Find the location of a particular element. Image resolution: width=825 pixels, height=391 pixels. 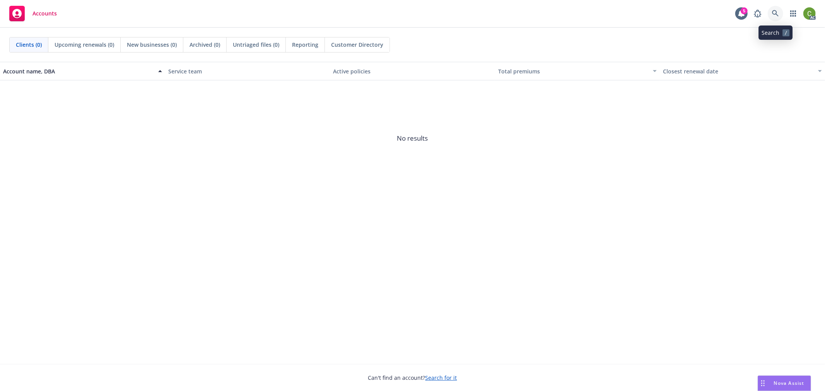

span: Reporting is located at coordinates (305, 44).